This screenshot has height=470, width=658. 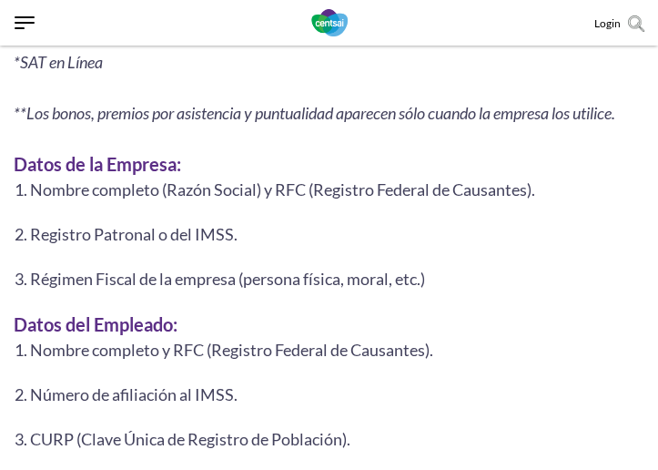 What do you see at coordinates (329, 23) in the screenshot?
I see `img: CentSai` at bounding box center [329, 23].